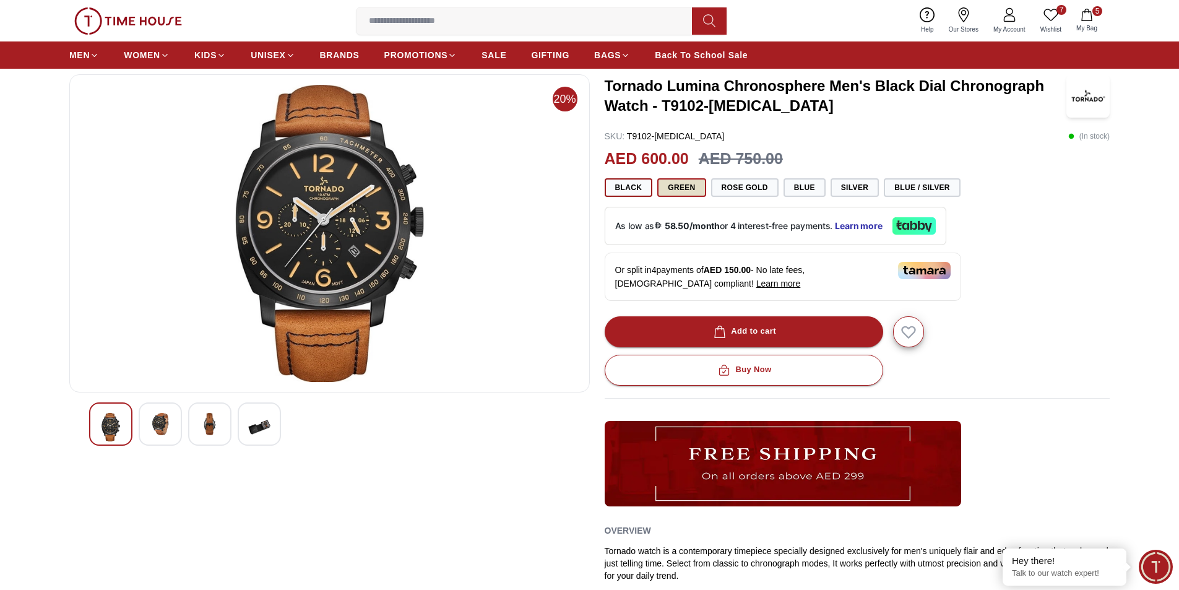 The image size is (1179, 590). I want to click on div: Add to cart, so click(744, 331).